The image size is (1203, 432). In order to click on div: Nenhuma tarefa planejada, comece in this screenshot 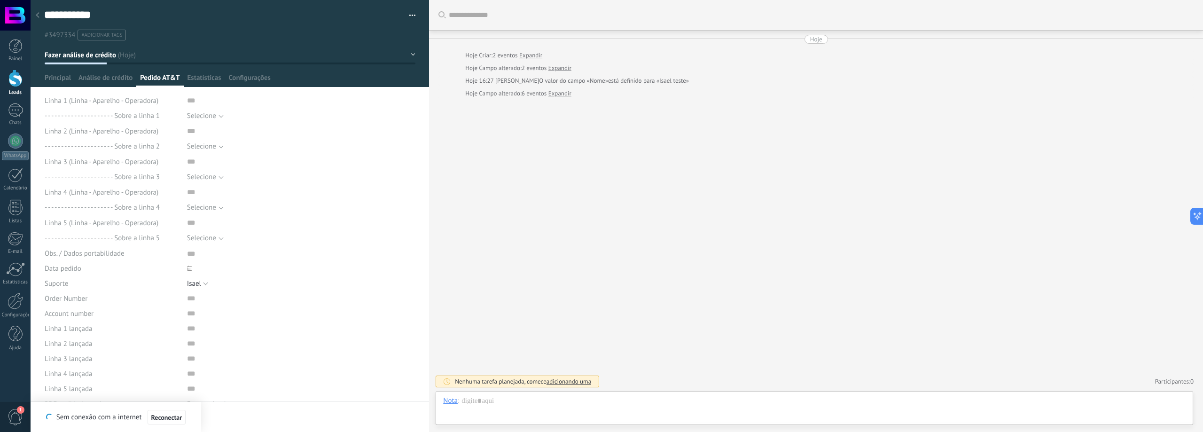, I will do `click(523, 381)`.